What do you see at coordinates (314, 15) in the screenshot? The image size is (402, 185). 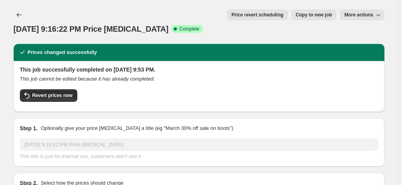 I see `span: Copy to new job` at bounding box center [314, 15].